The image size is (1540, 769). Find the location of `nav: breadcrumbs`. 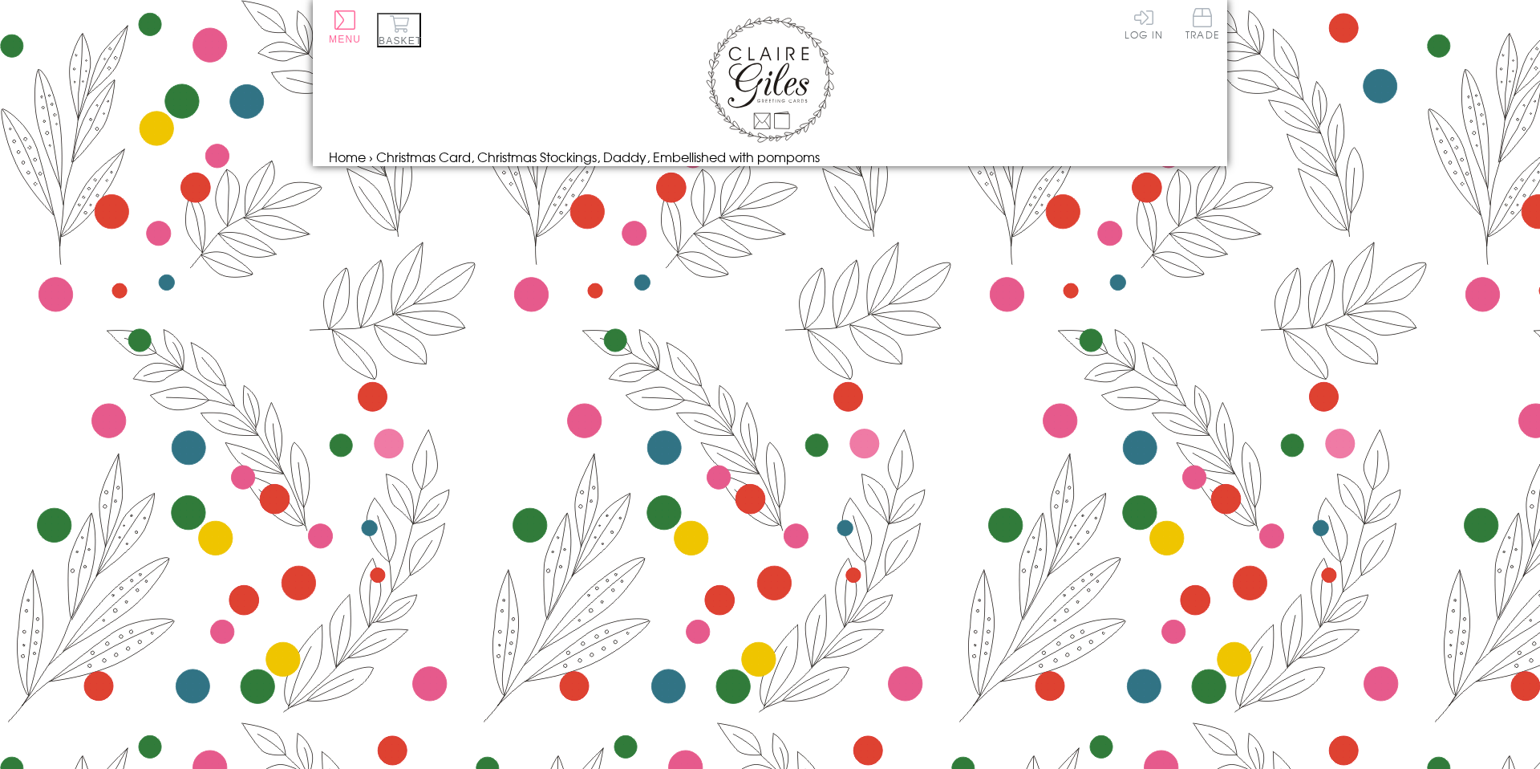

nav: breadcrumbs is located at coordinates (770, 156).